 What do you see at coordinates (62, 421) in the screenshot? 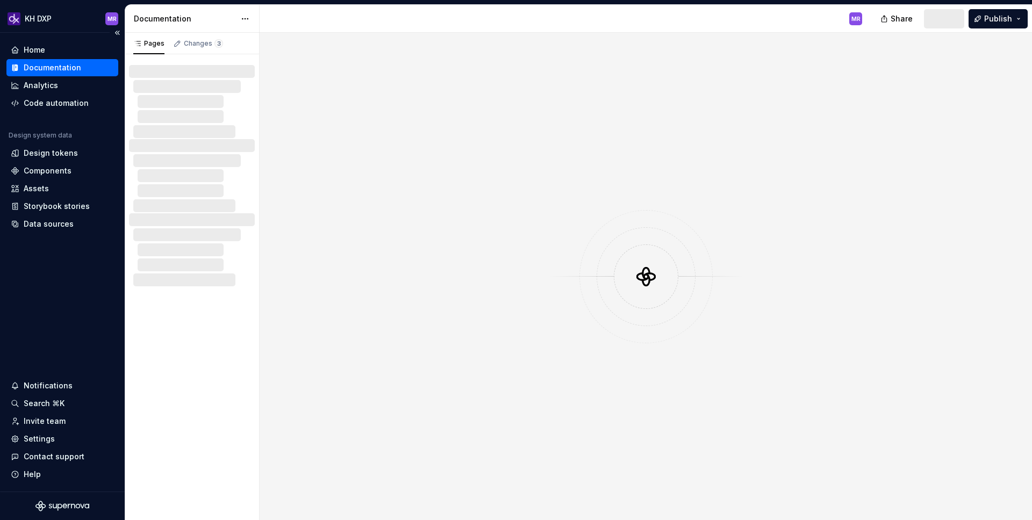
I see `a: Invite team` at bounding box center [62, 421].